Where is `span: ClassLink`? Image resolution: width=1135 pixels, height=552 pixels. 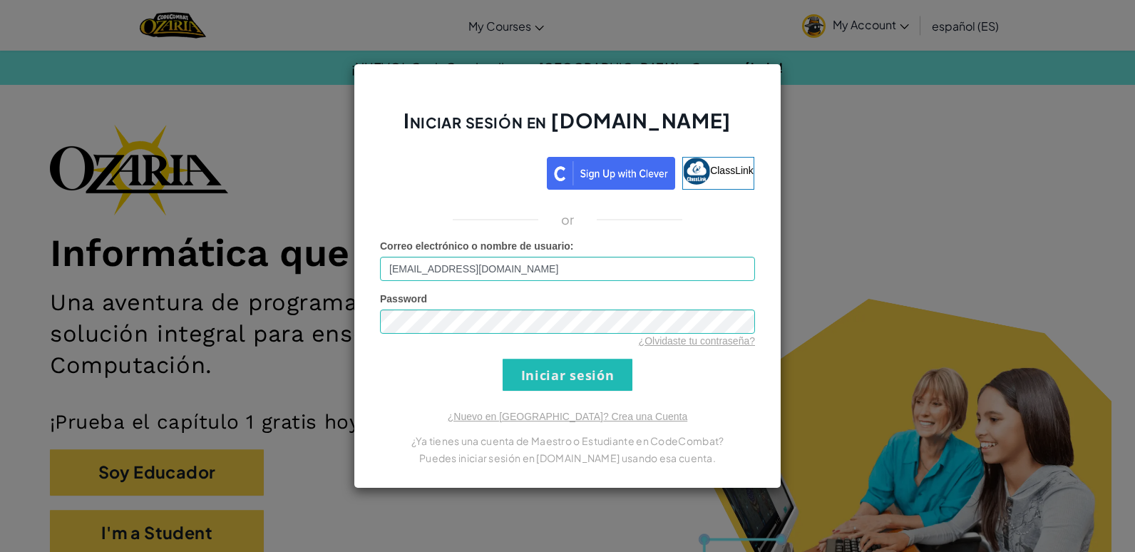
span: ClassLink is located at coordinates (731, 170).